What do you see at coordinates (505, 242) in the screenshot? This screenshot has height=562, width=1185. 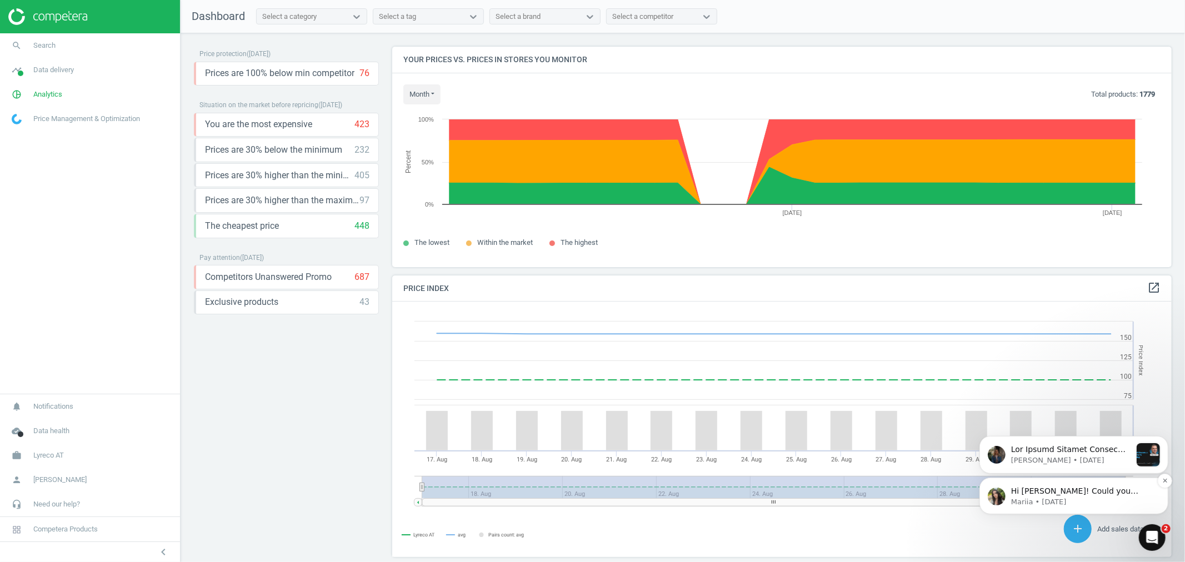 I see `span: Within the market` at bounding box center [505, 242].